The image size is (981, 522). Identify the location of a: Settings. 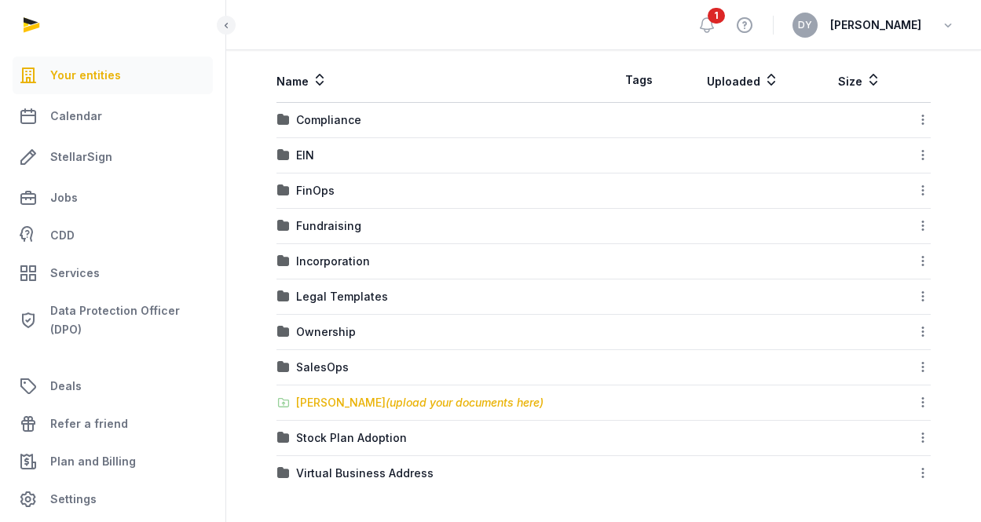
(112, 500).